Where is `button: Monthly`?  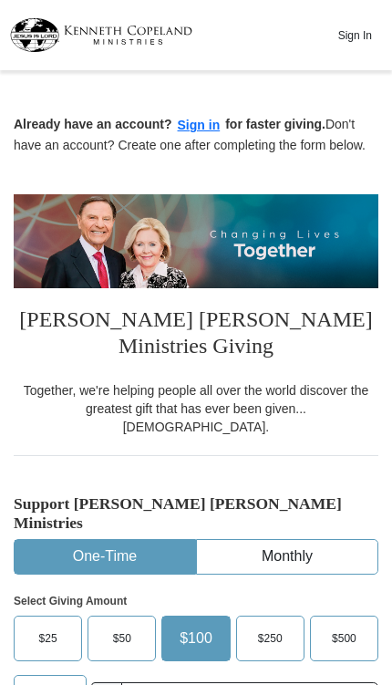
button: Monthly is located at coordinates (287, 556).